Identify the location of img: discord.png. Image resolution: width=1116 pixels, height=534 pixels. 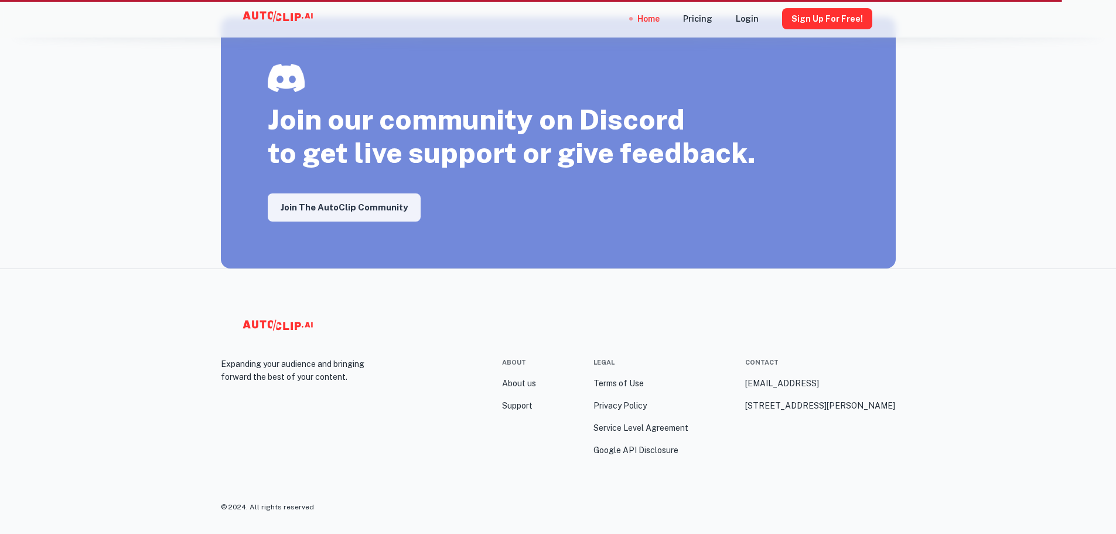
(286, 78).